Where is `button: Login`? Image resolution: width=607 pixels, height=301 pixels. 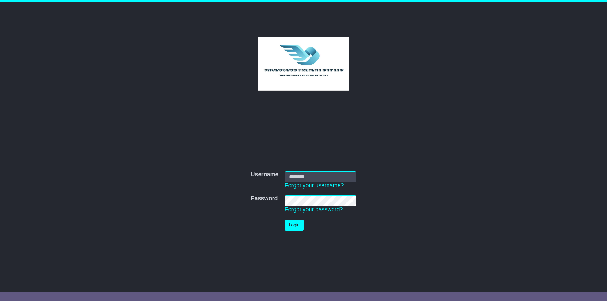
button: Login is located at coordinates (294, 225).